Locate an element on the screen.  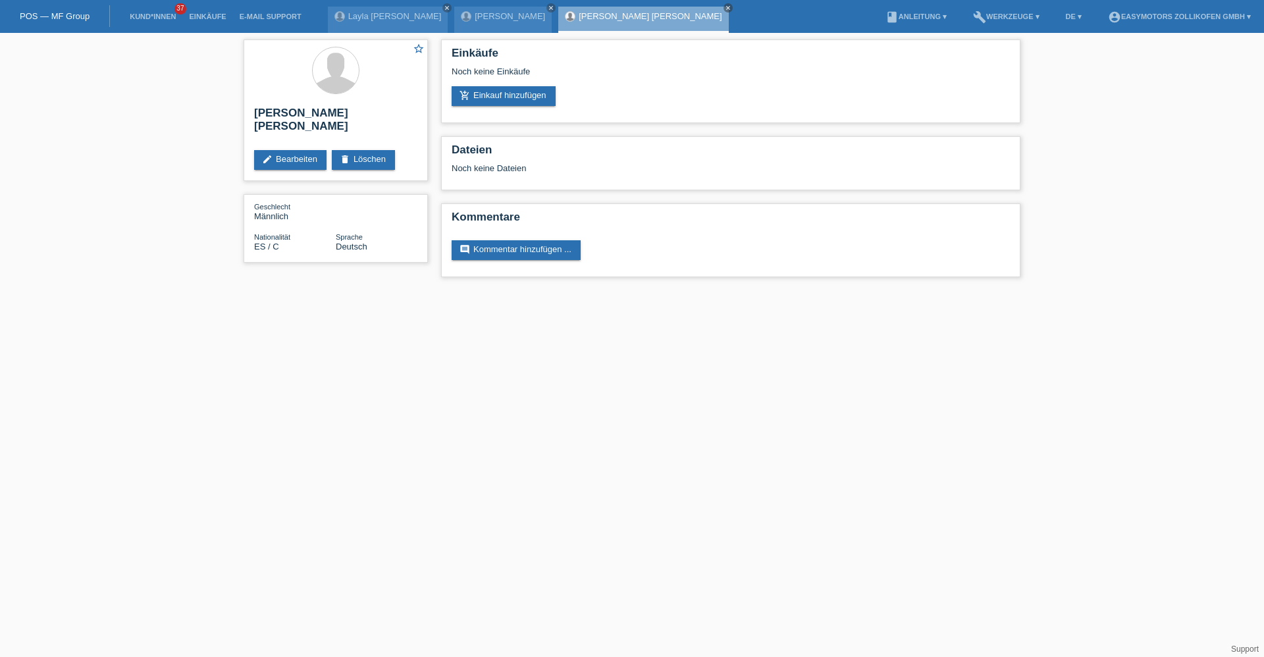
span: 37 is located at coordinates (180, 9).